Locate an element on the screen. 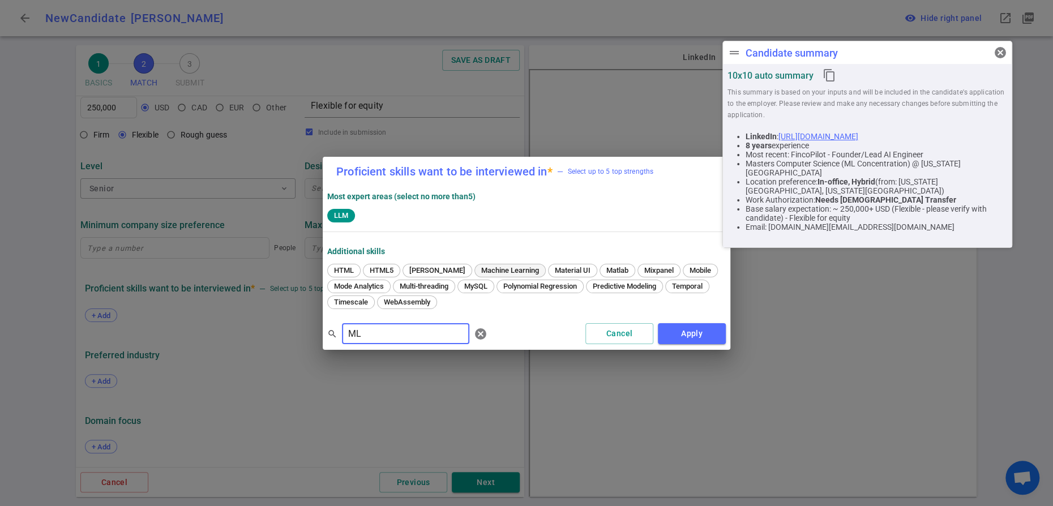 This screenshot has width=1053, height=506. strong: Additional Skills is located at coordinates (356, 251).